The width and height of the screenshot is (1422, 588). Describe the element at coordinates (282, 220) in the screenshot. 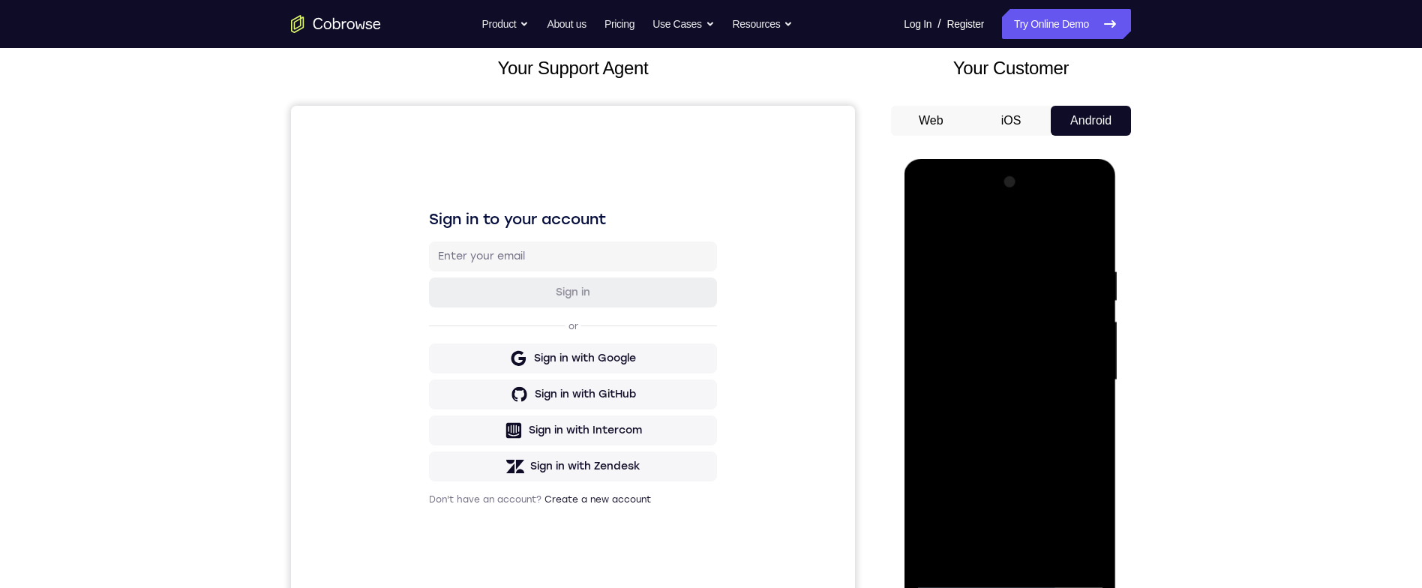

I see `p: or` at that location.